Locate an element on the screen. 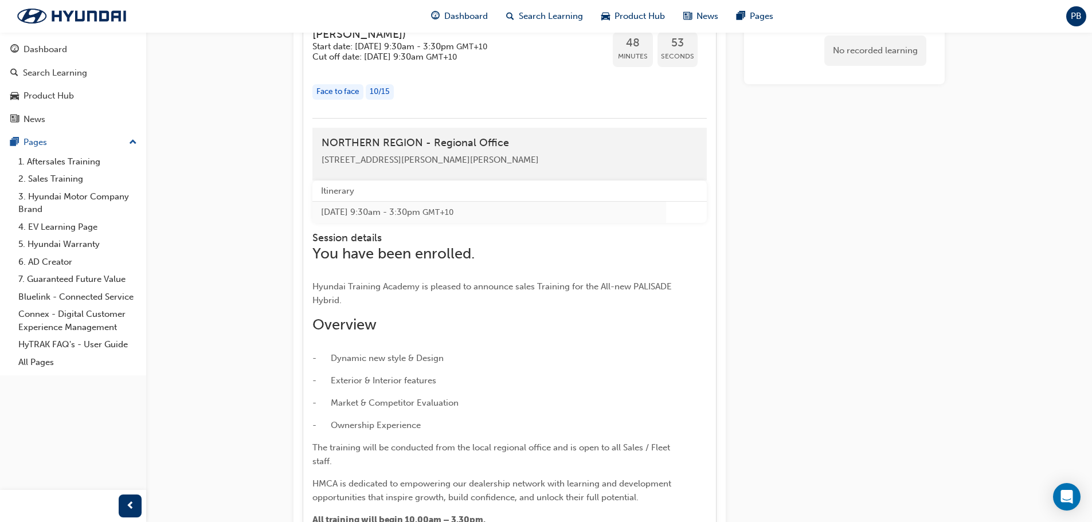  span: - Exterior & Interior features is located at coordinates (374, 381).